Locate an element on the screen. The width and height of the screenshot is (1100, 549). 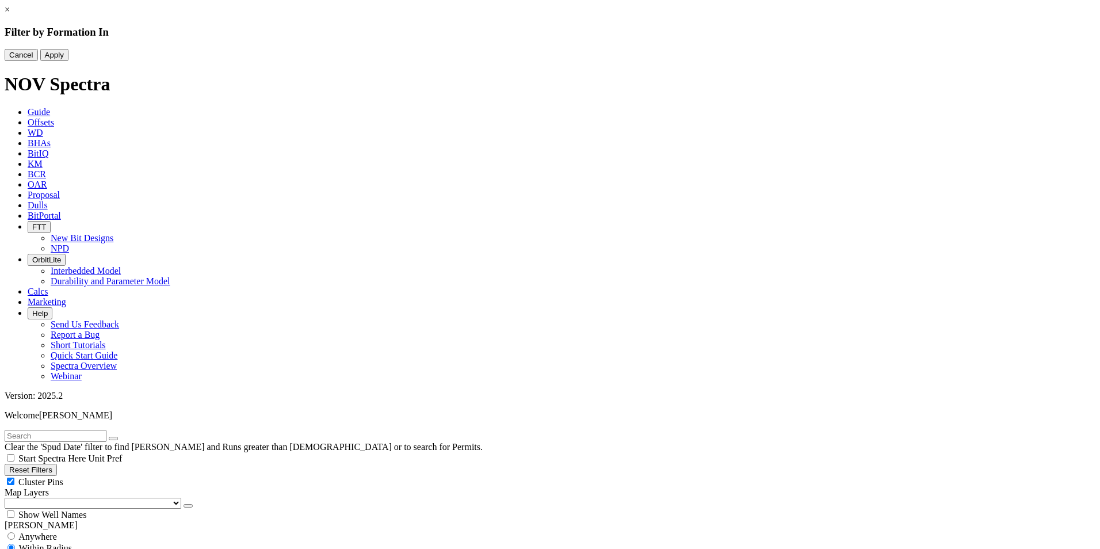
span: Dulls is located at coordinates (37, 205).